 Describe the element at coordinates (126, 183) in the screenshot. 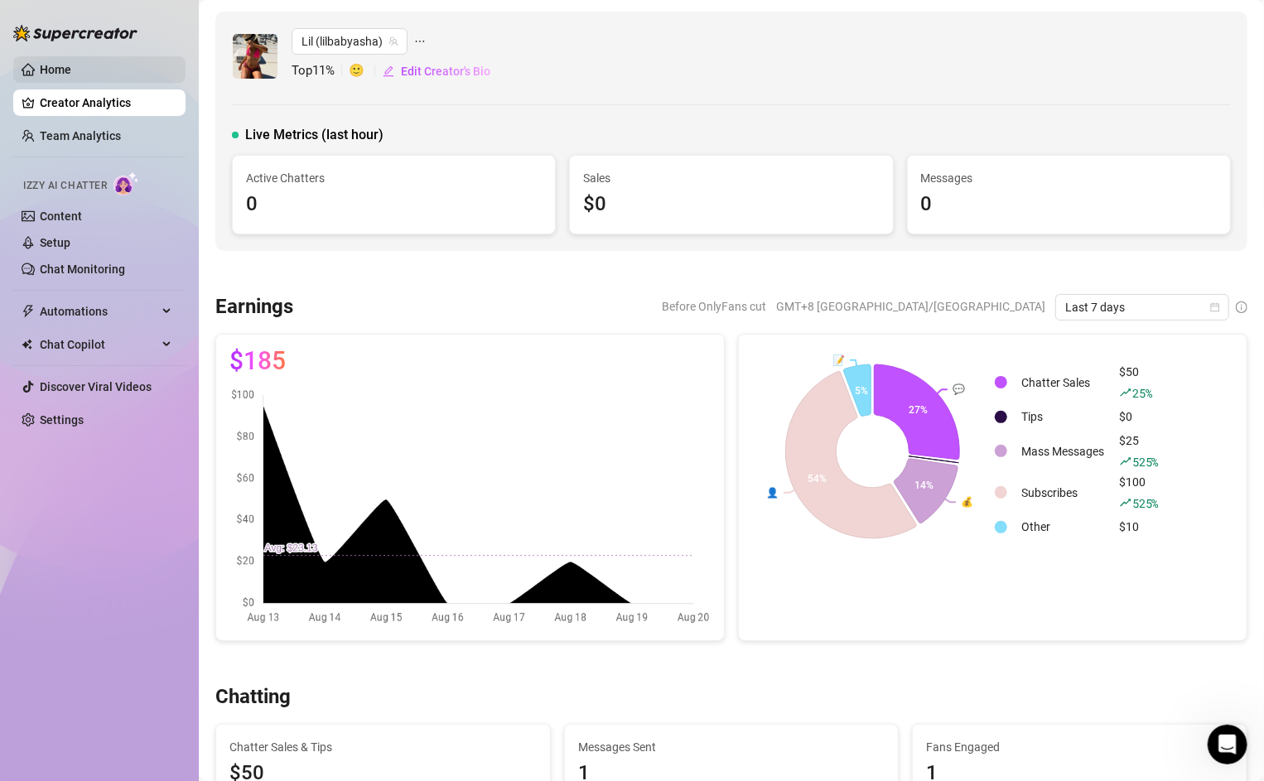

I see `img: AI Chatter` at that location.